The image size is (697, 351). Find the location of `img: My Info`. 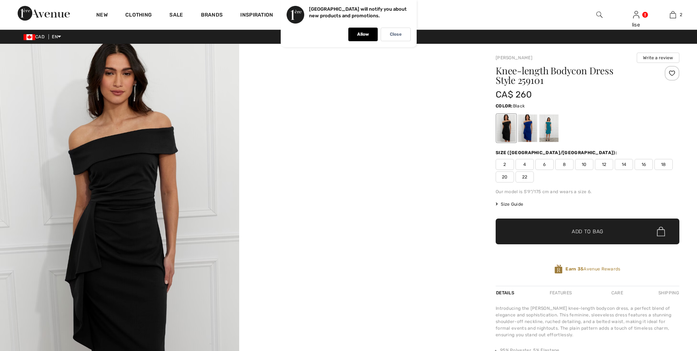

img: My Info is located at coordinates (636, 15).